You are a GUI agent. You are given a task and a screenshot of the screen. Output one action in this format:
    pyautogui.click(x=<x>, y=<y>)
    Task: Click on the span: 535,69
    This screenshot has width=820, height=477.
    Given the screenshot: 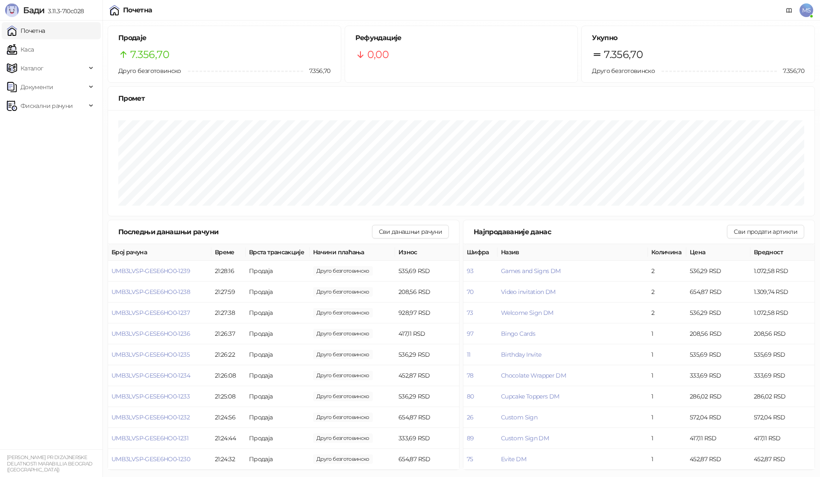 What is the action you would take?
    pyautogui.click(x=343, y=271)
    